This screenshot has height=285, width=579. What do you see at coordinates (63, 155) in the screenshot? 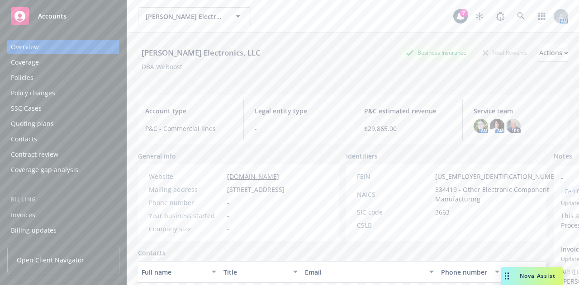
I see `a: Contract review` at bounding box center [63, 155].